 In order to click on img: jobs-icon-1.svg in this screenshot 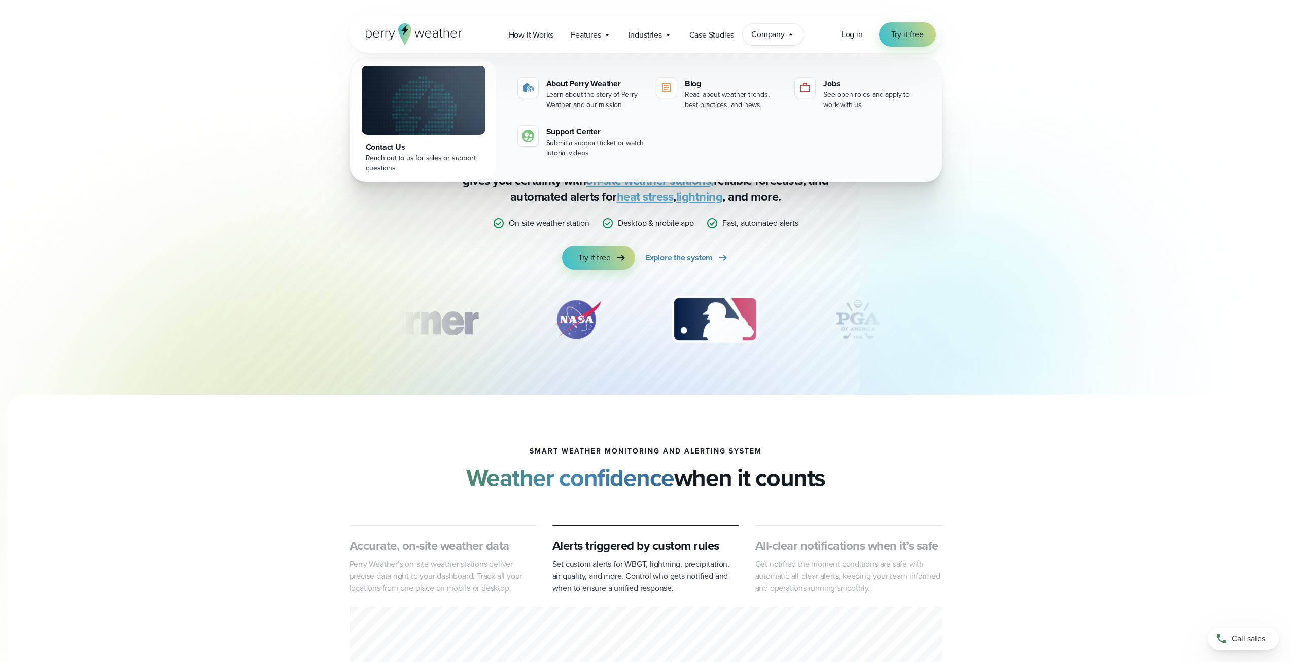, I will do `click(805, 88)`.